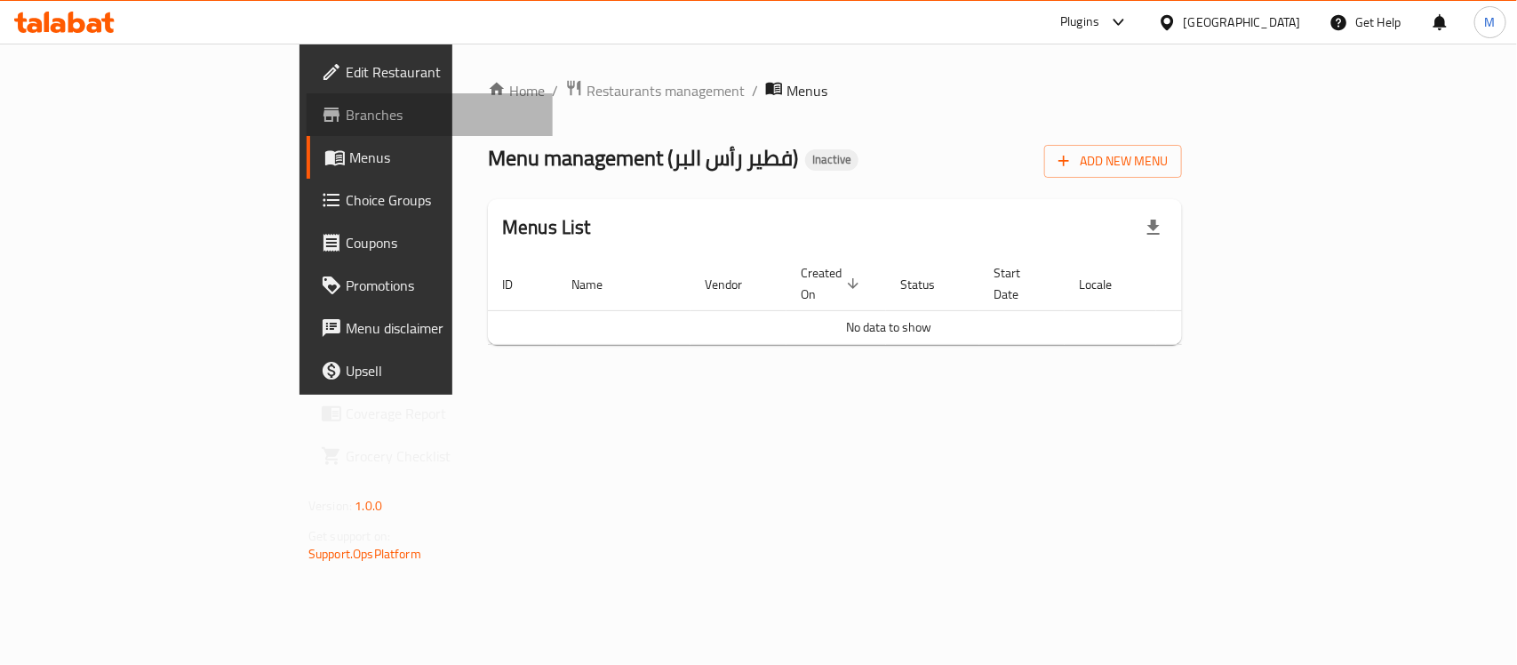  I want to click on a: Upsell, so click(429, 370).